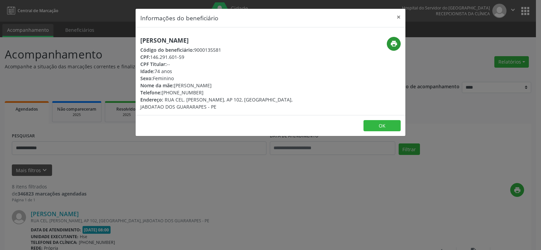 The image size is (541, 250). I want to click on span: CPF:, so click(145, 57).